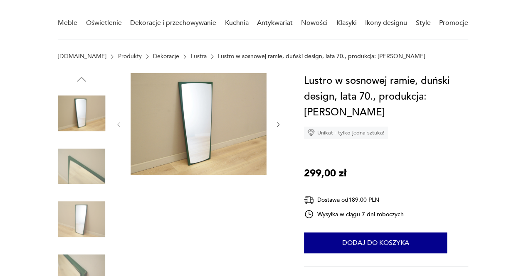 This screenshot has height=276, width=526. Describe the element at coordinates (130, 57) in the screenshot. I see `a: Produkty` at that location.